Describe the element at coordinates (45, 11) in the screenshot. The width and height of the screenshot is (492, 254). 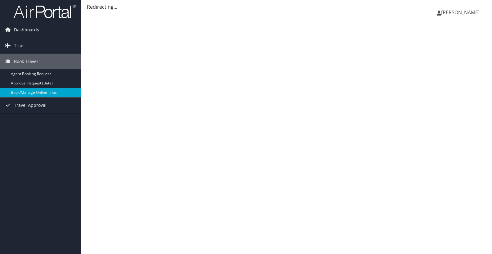
I see `img: airportal-logo.png` at that location.